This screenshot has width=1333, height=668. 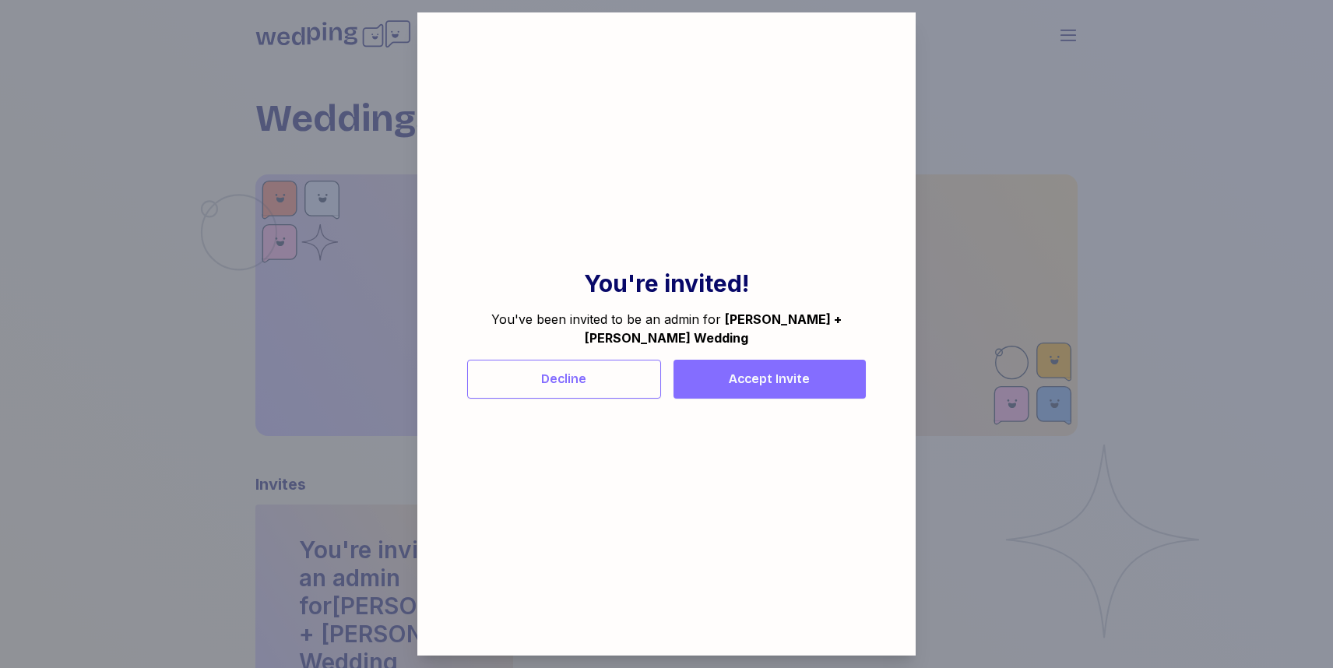 What do you see at coordinates (564, 379) in the screenshot?
I see `span: Decline` at bounding box center [564, 379].